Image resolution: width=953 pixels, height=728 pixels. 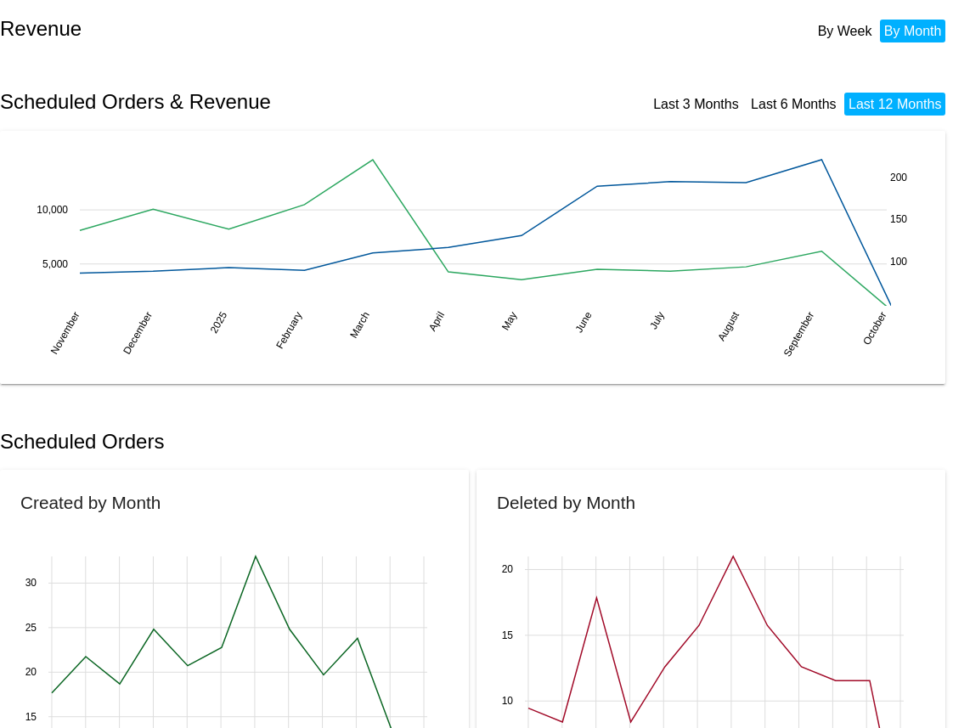 I want to click on text: June, so click(x=582, y=322).